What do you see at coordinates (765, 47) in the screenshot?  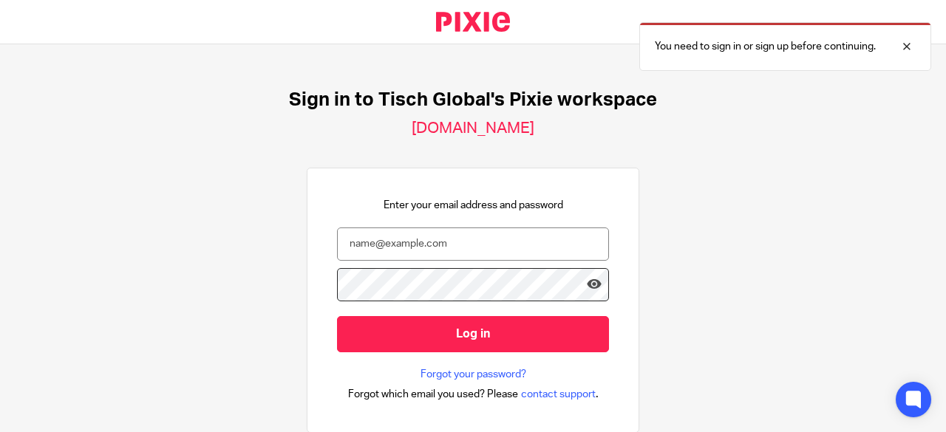 I see `p: You need to sign in or sign up before continuing.` at bounding box center [765, 47].